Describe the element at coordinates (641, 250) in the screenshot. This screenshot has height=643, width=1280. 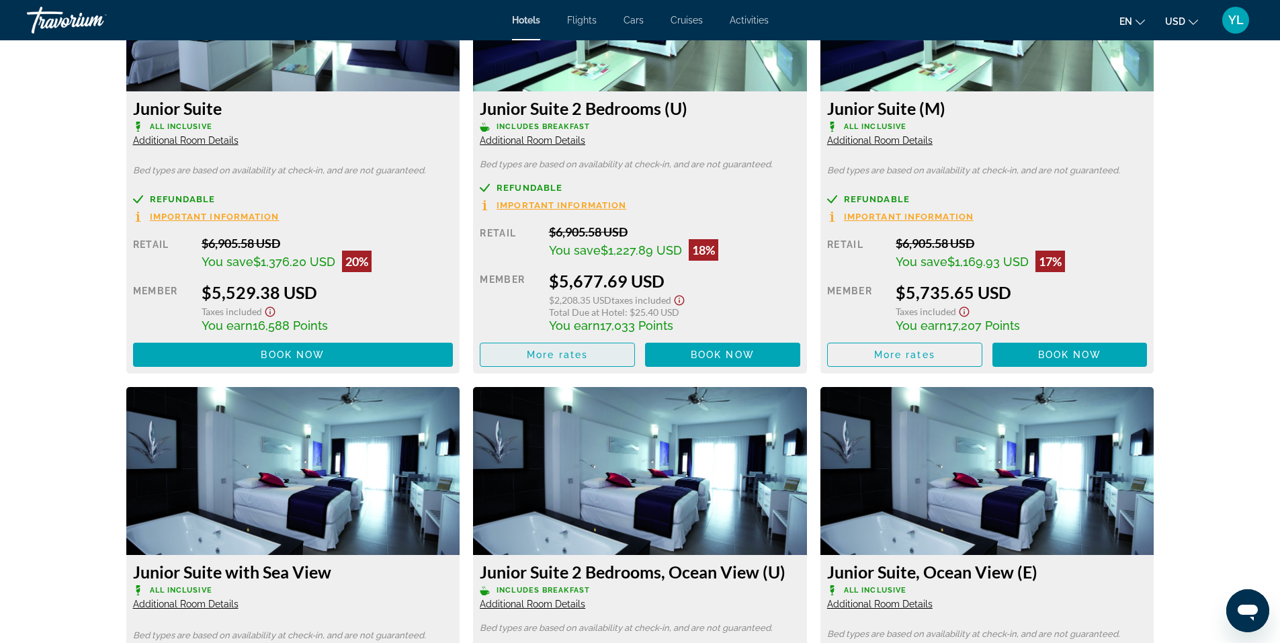
I see `span: $1,227.89 USD` at that location.